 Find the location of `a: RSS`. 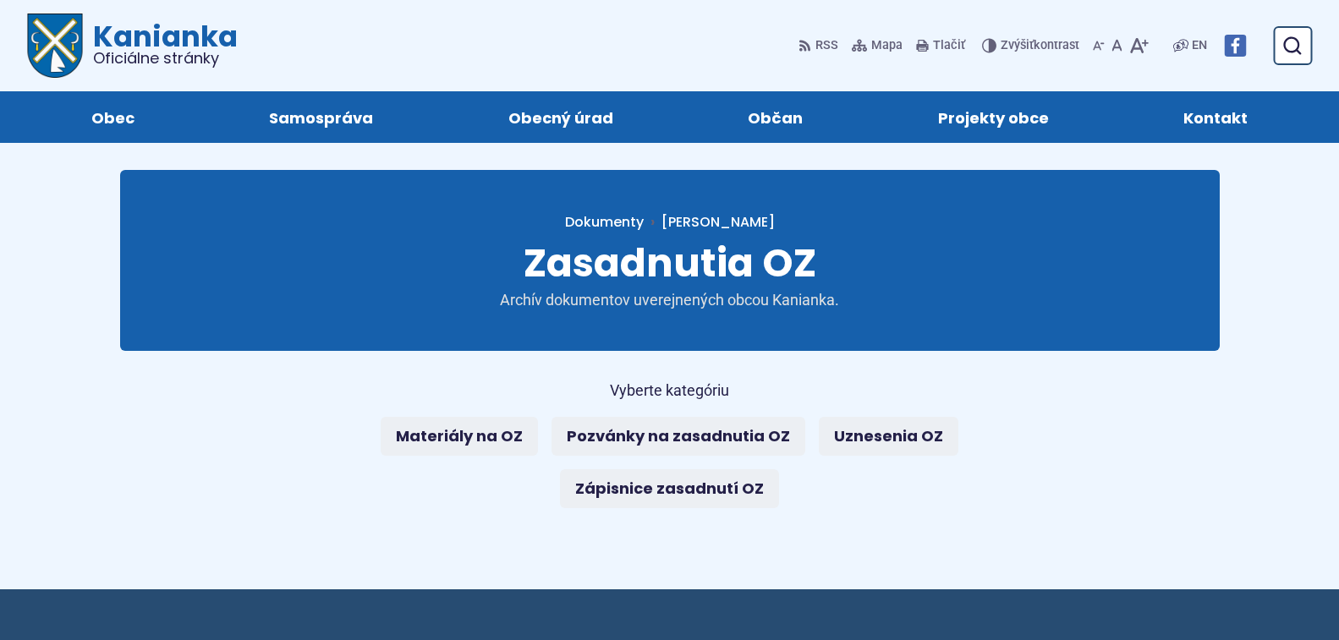

a: RSS is located at coordinates (820, 46).